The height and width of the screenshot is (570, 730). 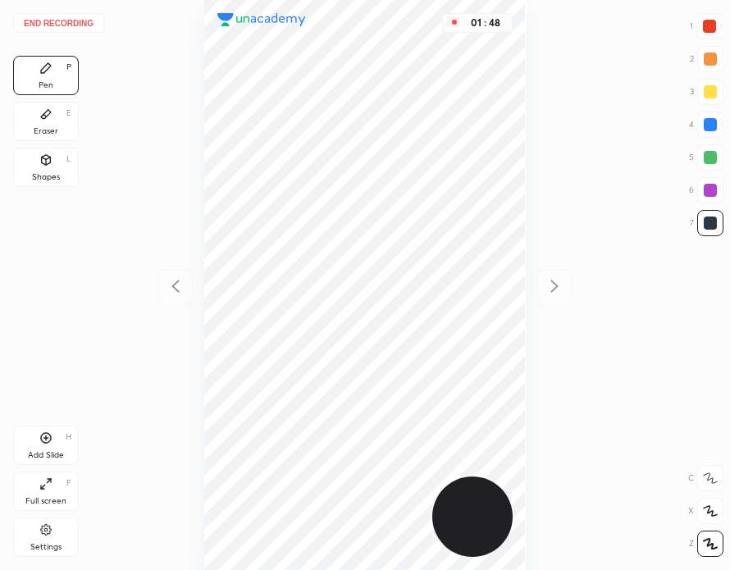 What do you see at coordinates (46, 547) in the screenshot?
I see `div: Settings` at bounding box center [46, 547].